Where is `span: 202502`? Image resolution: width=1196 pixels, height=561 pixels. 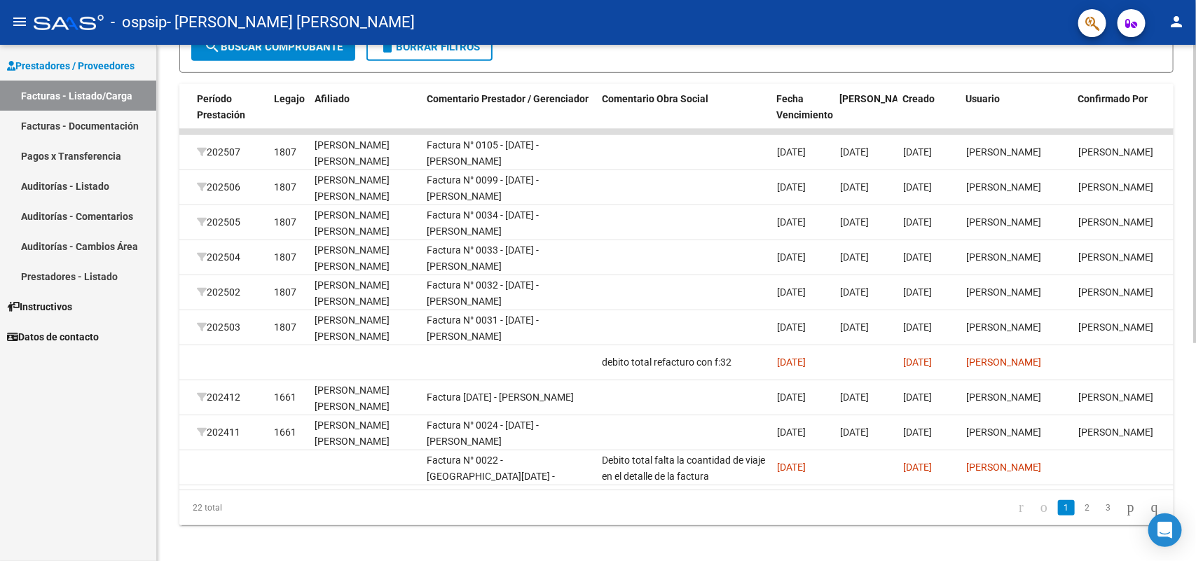
span: 202502 is located at coordinates (219, 292).